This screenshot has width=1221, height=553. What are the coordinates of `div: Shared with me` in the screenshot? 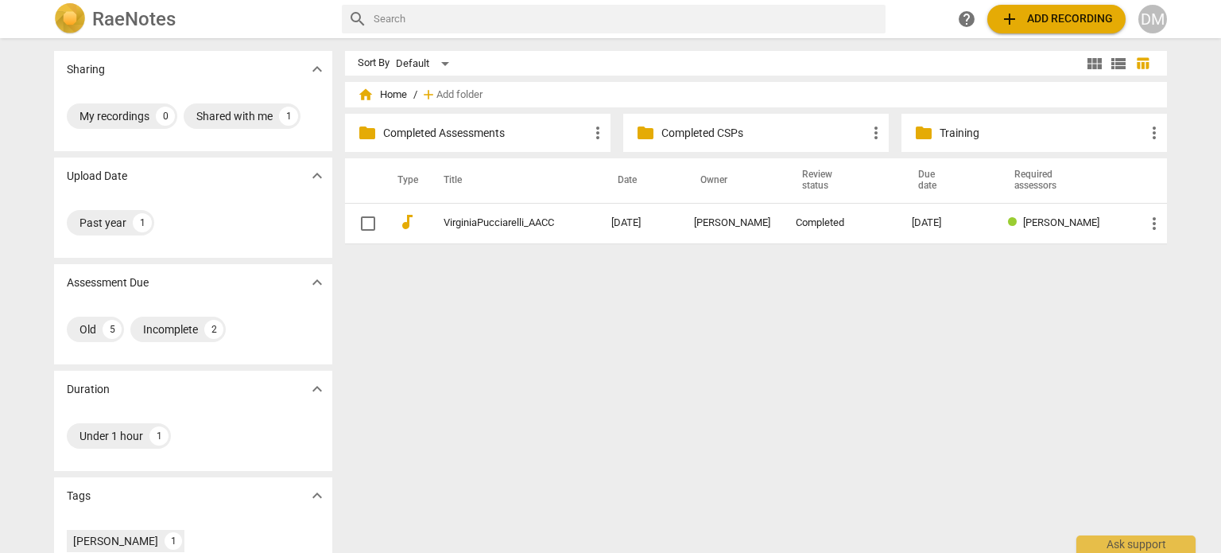 It's located at (235, 116).